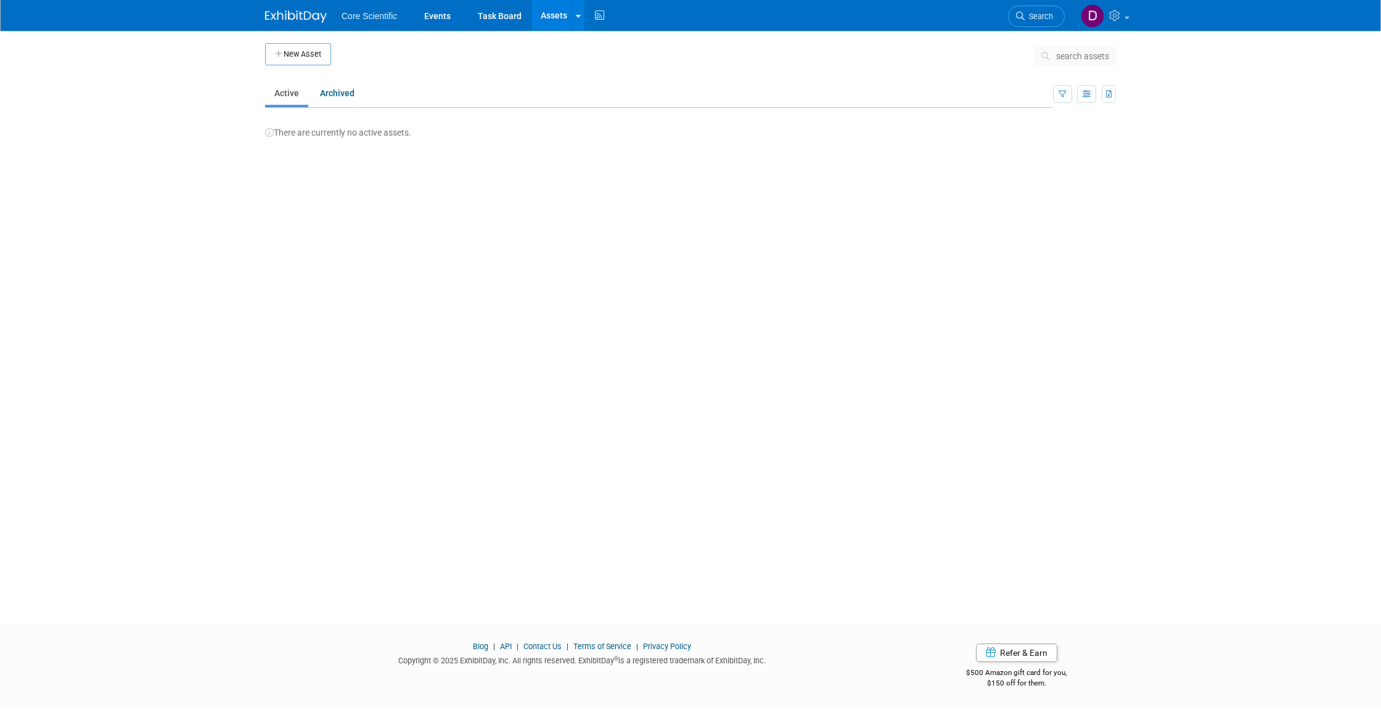 The height and width of the screenshot is (712, 1381). I want to click on a: Blog, so click(480, 646).